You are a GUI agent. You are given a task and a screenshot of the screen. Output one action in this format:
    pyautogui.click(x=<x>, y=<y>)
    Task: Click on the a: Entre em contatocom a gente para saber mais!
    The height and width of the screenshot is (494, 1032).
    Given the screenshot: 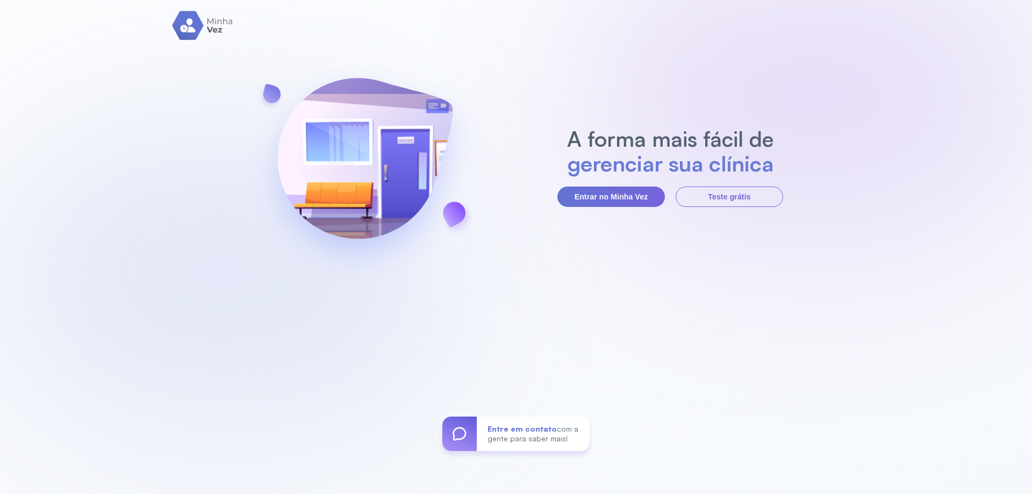 What is the action you would take?
    pyautogui.click(x=516, y=434)
    